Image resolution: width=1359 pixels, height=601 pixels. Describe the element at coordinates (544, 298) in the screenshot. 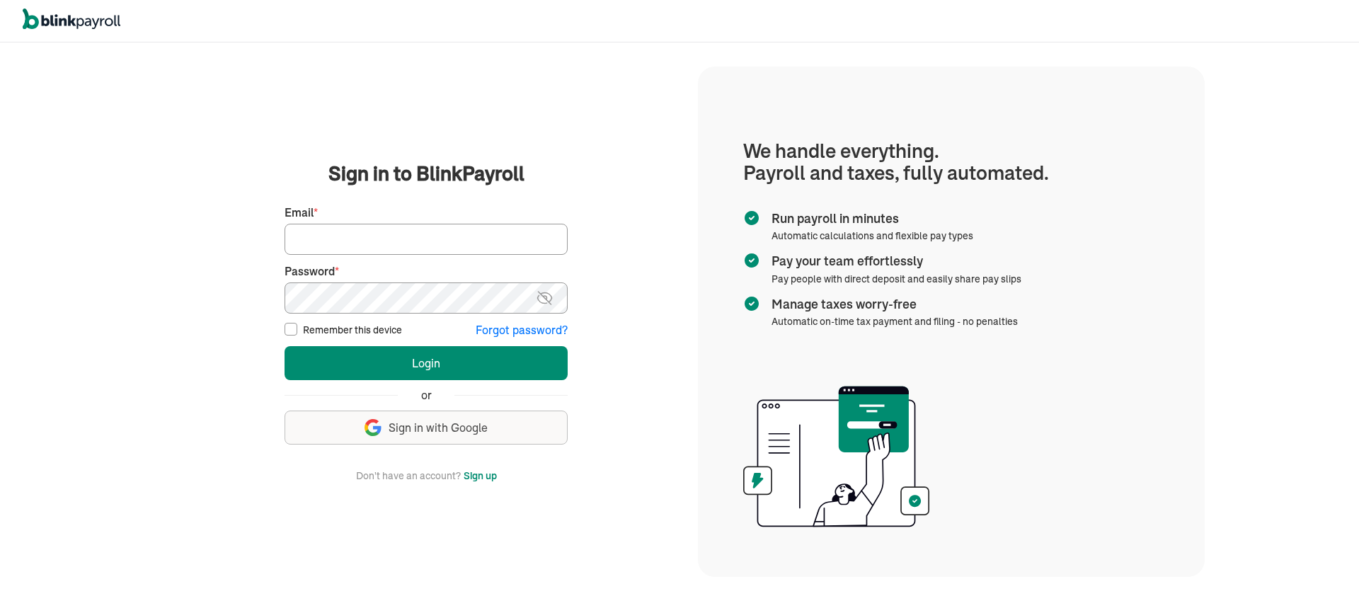

I see `img: eye` at that location.